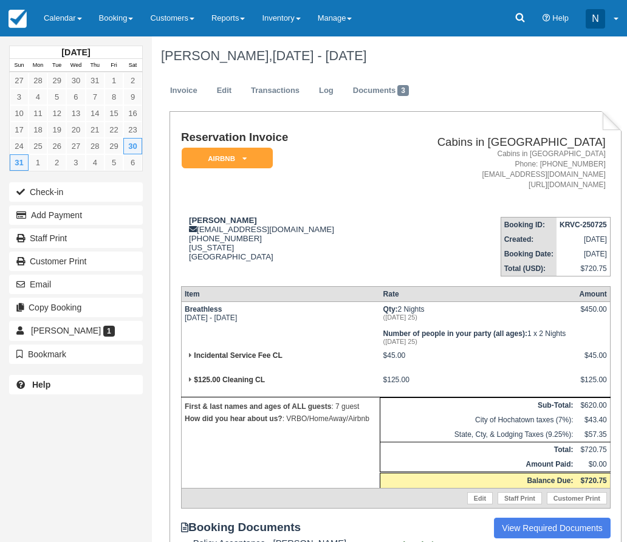 This screenshot has width=627, height=542. Describe the element at coordinates (132, 97) in the screenshot. I see `a: 9` at that location.